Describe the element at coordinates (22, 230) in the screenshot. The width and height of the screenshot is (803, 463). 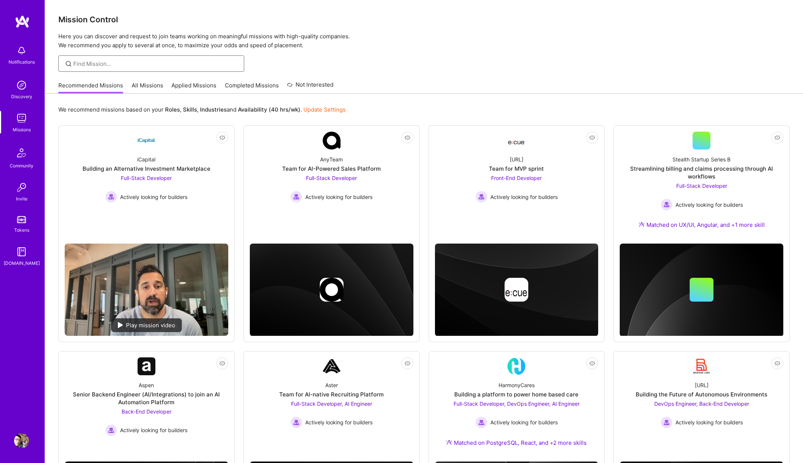
I see `div: Tokens` at that location.